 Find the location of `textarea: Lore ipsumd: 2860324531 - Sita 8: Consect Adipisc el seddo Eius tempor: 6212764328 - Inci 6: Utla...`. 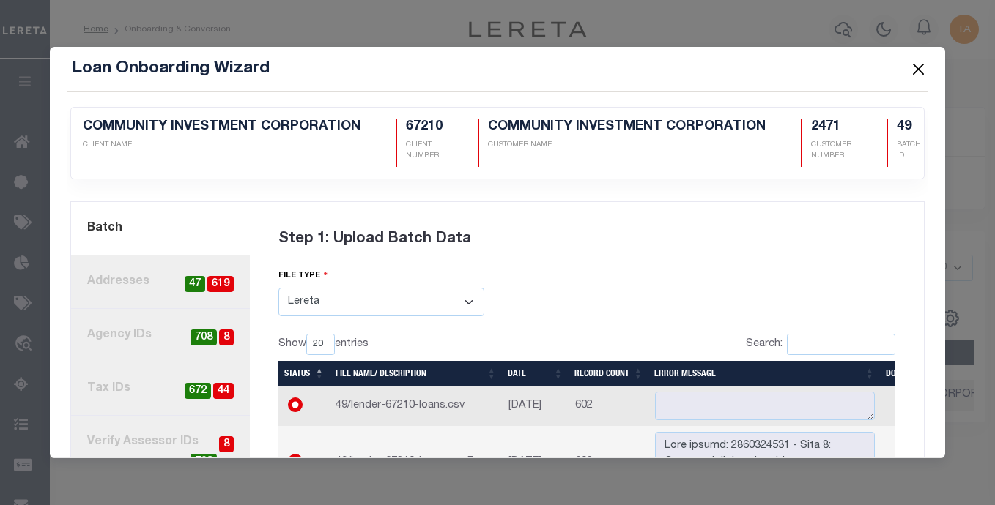

textarea: Lore ipsumd: 2860324531 - Sita 8: Consect Adipisc el seddo Eius tempor: 6212764328 - Inci 6: Utla... is located at coordinates (765, 462).